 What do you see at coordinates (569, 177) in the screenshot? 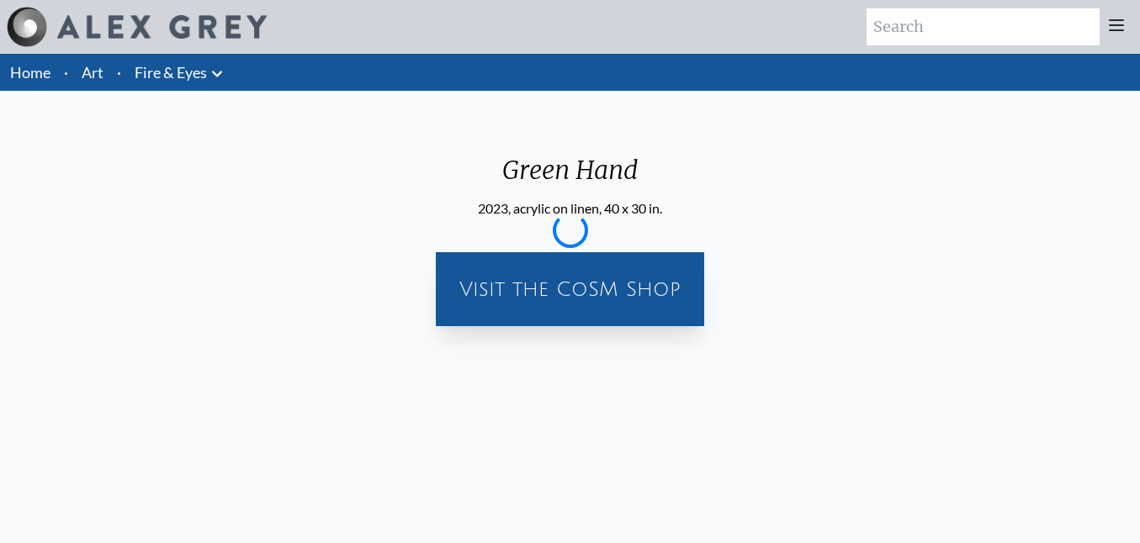
I see `div: Green Hand` at bounding box center [569, 177].